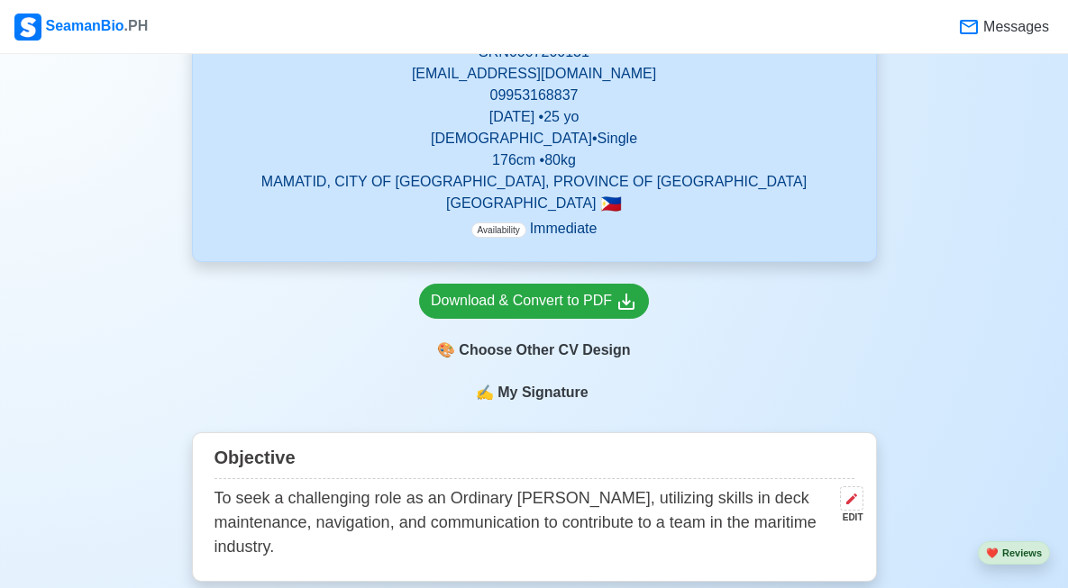 The width and height of the screenshot is (1068, 588). What do you see at coordinates (533, 350) in the screenshot?
I see `div: Choose Other CV Design` at bounding box center [533, 350].